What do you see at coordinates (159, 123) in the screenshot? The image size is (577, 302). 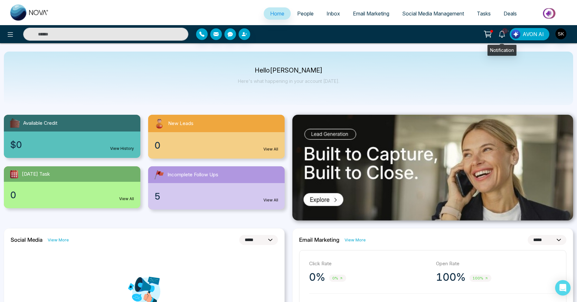 I see `img: newLeads.svg` at bounding box center [159, 123].